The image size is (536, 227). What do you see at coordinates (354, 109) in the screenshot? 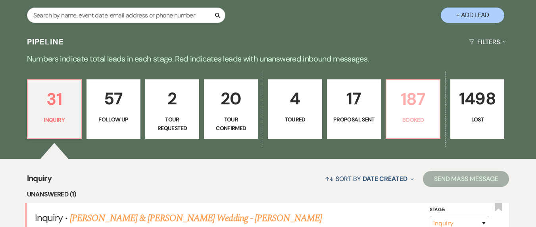
I see `a: 17Proposal Sent` at bounding box center [354, 109].